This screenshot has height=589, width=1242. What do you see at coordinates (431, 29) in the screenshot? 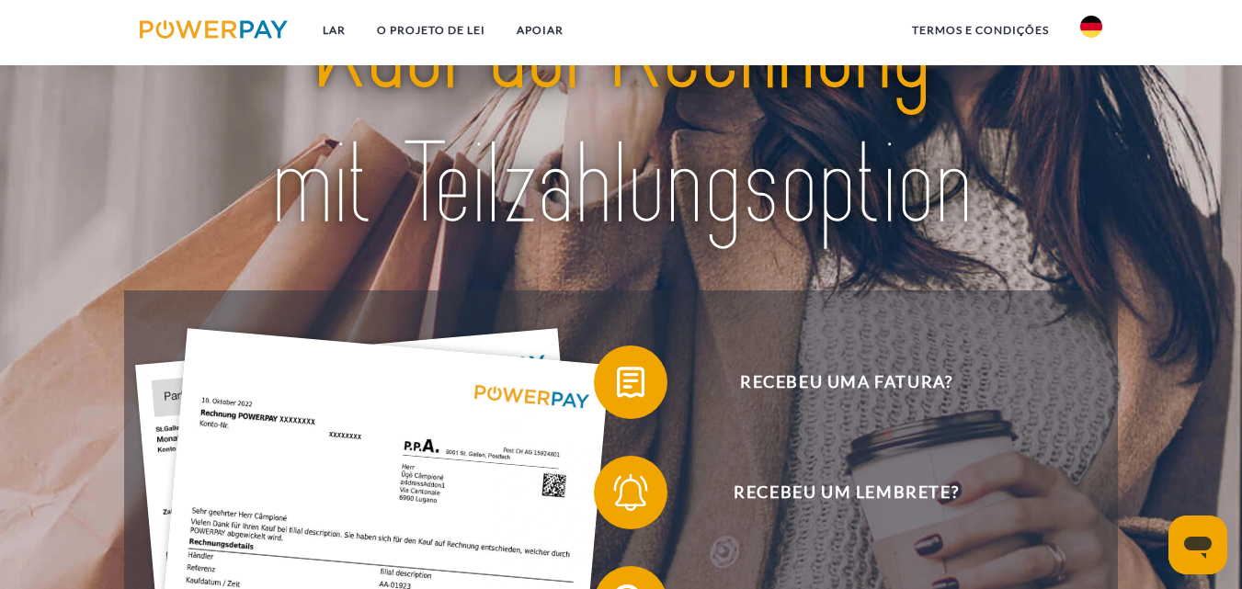
I see `font: O PROJETO DE LEI` at bounding box center [431, 29].